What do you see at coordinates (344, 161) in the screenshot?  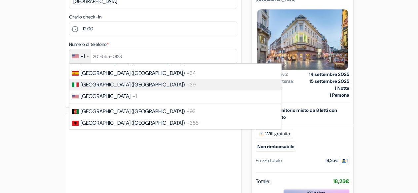 I see `img: guest.svg` at bounding box center [344, 161].